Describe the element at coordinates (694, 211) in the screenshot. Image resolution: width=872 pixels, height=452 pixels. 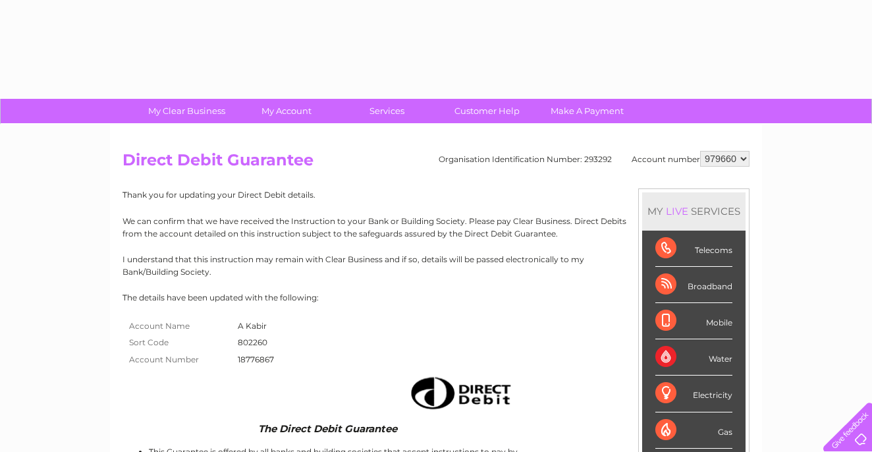
I see `div: MY SERVICES` at that location.